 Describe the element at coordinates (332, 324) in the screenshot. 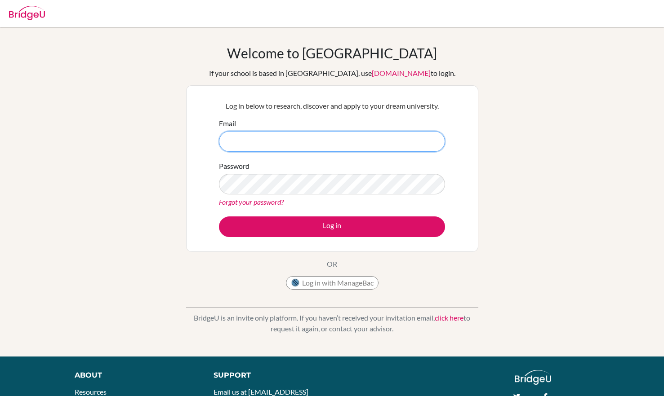

I see `p: BridgeU is an invite only platform. If you haven’t received your invitation email, to request it ...` at that location.